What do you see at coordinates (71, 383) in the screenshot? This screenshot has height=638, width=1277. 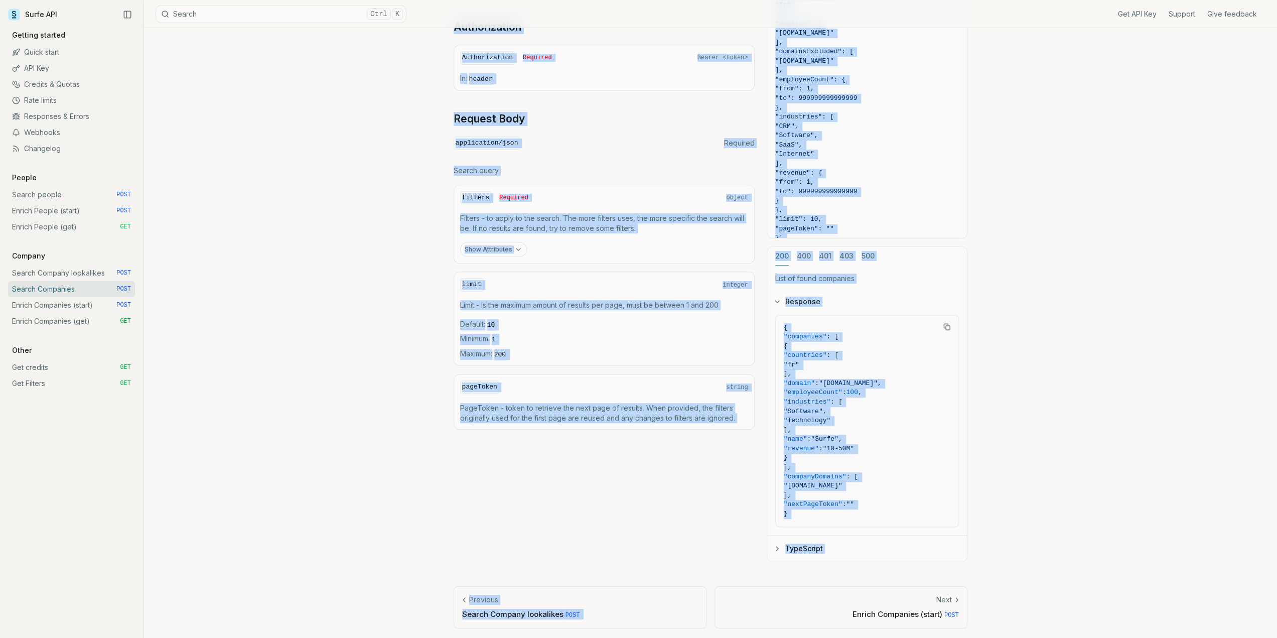 I see `a: Get Filters GET` at bounding box center [71, 383].